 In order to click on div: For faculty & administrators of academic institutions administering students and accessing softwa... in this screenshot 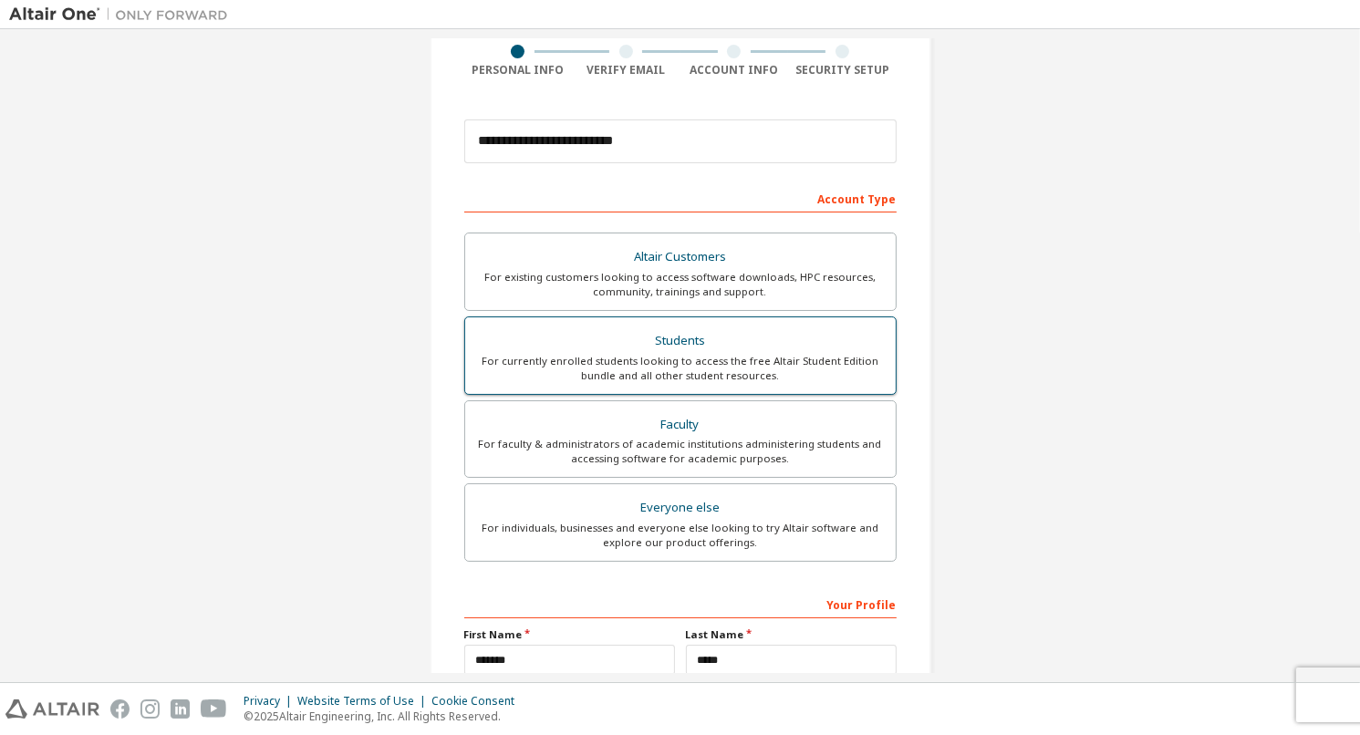, I will do `click(680, 452)`.